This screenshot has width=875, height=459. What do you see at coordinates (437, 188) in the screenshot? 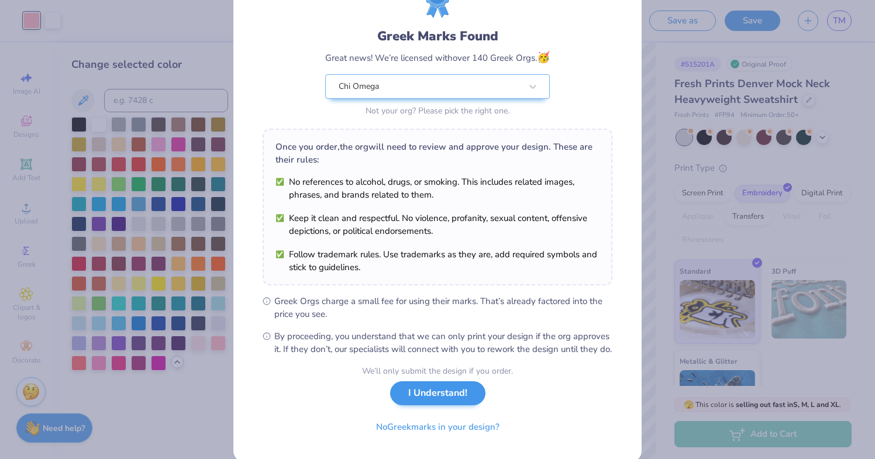
I see `li: No references to alcohol, drugs, or smoking. This includes related images, phrases, and brands re...` at bounding box center [437, 188].